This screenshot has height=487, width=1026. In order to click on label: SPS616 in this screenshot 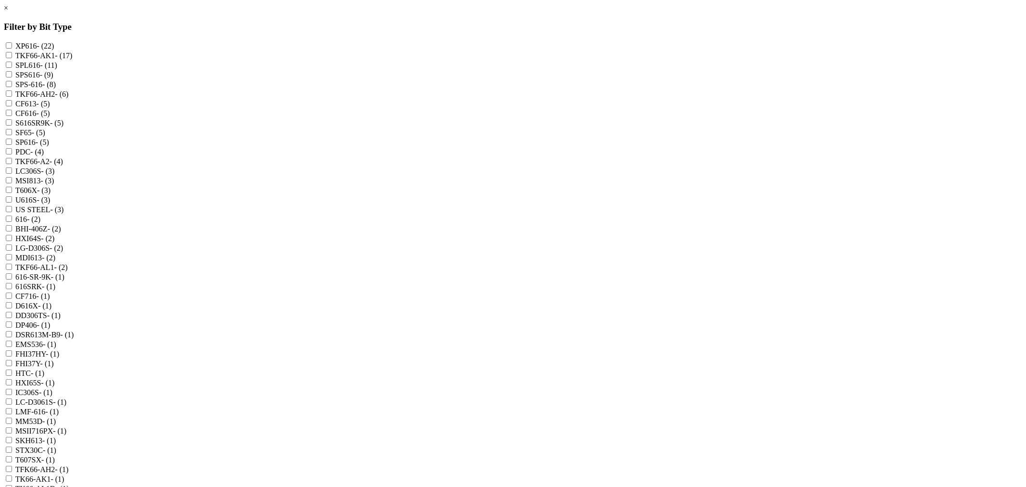, I will do `click(34, 75)`.